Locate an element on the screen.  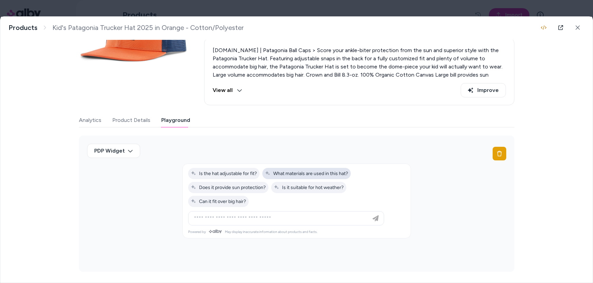
span: Kid's Patagonia Trucker Hat 2025 in Orange - Cotton/Polyester is located at coordinates (148, 28).